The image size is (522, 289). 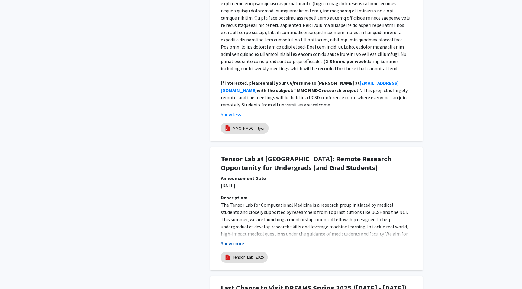 What do you see at coordinates (242, 83) in the screenshot?
I see `span: If interested, please` at bounding box center [242, 83].